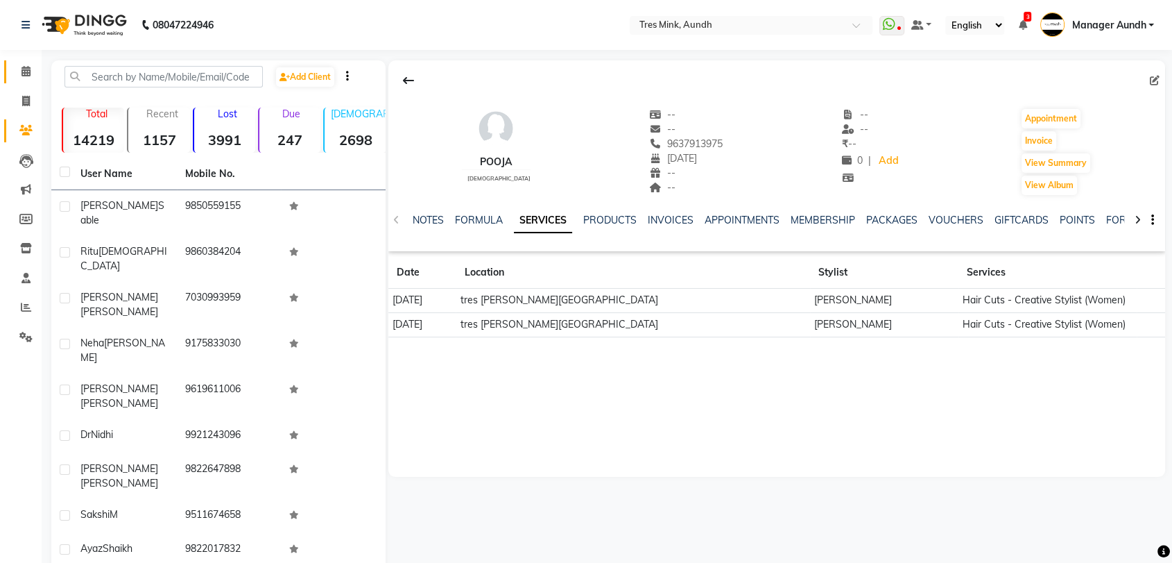  What do you see at coordinates (1077, 220) in the screenshot?
I see `a: POINTS` at bounding box center [1077, 220].